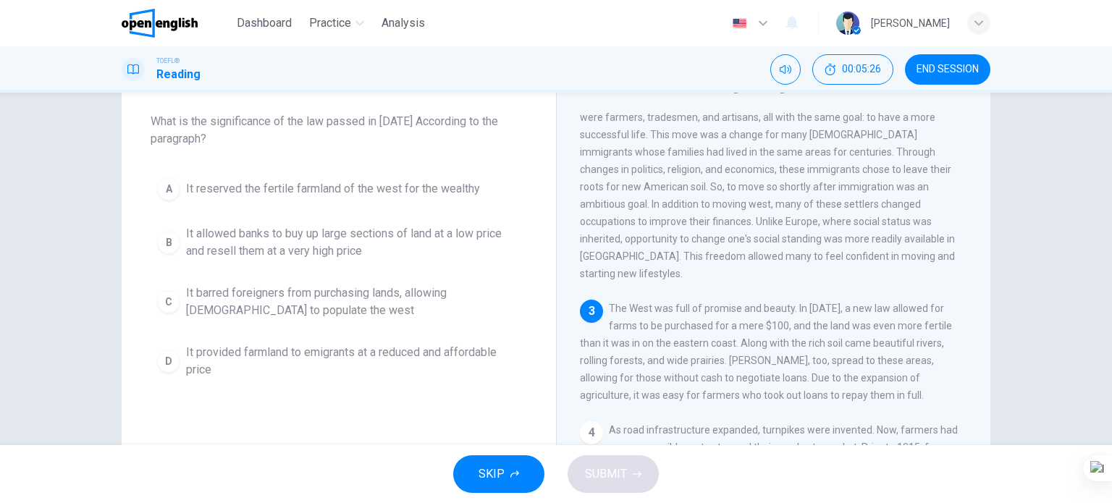  I want to click on img: Profile picture, so click(848, 23).